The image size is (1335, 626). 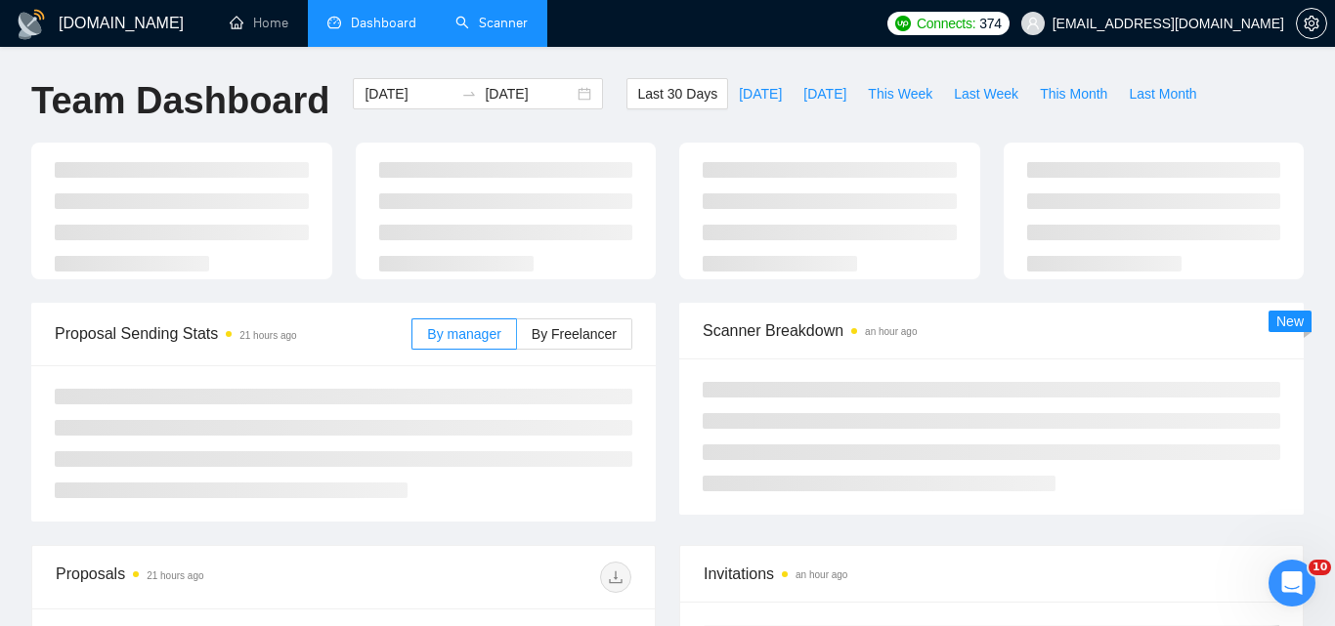 What do you see at coordinates (990, 23) in the screenshot?
I see `span: 374` at bounding box center [990, 23].